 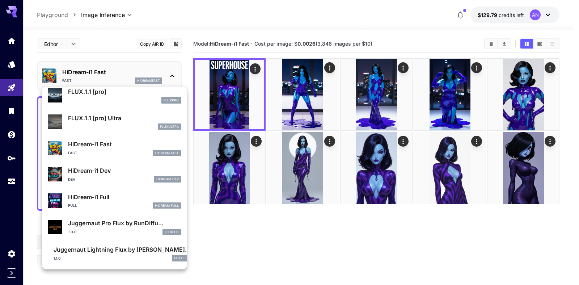 I want to click on div: HiDream-i1 DevDevHiDream Dev, so click(x=114, y=174).